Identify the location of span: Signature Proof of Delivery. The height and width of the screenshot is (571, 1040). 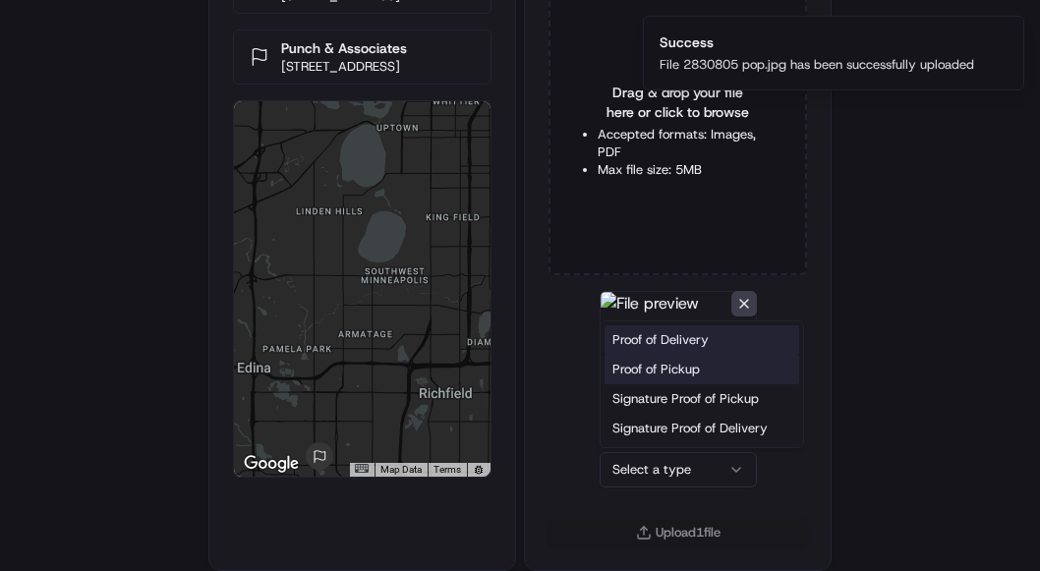
(690, 428).